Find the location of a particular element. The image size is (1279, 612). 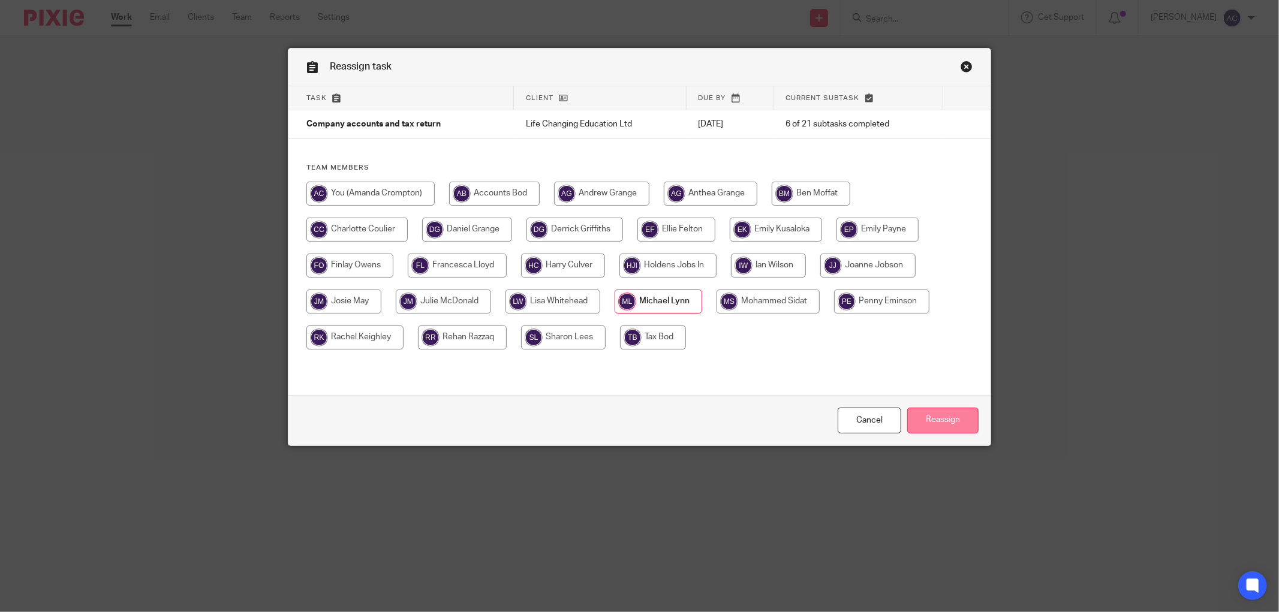

h4: Team members is located at coordinates (639, 168).